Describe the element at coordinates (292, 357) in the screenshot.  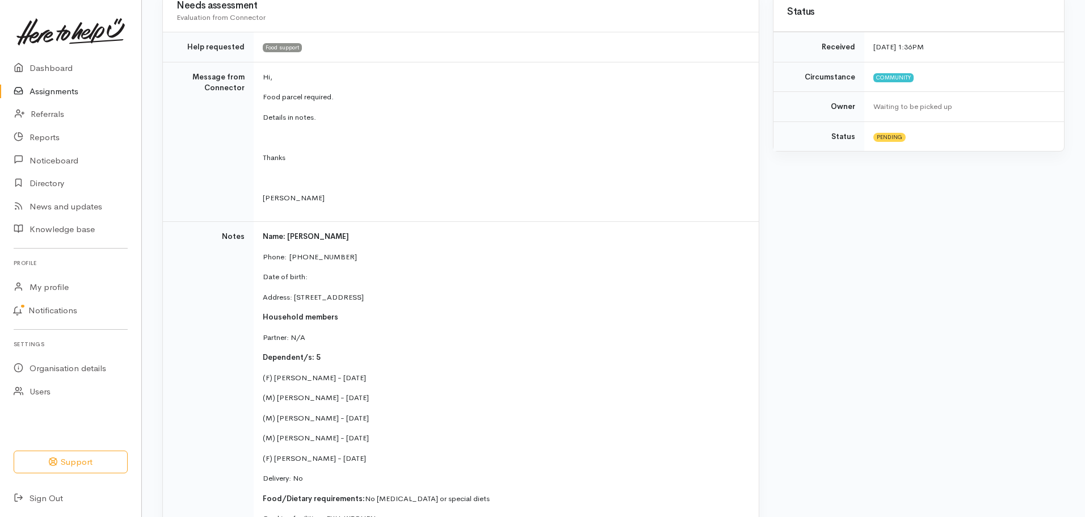
I see `span: Dependent/s: 5` at that location.